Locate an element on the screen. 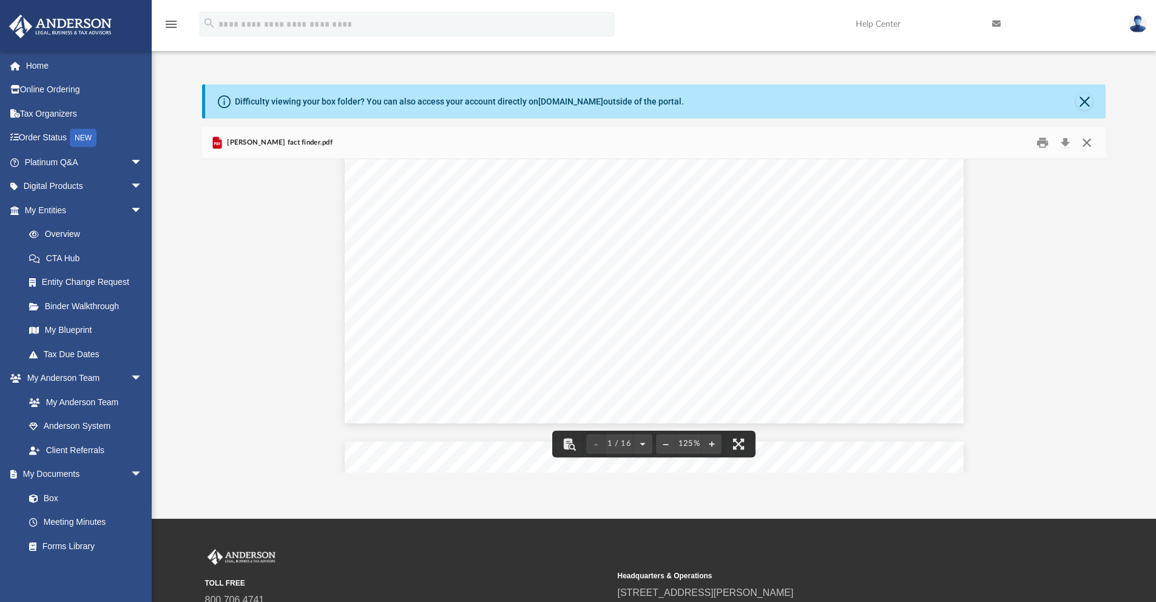  div: Preview is located at coordinates (654, 299).